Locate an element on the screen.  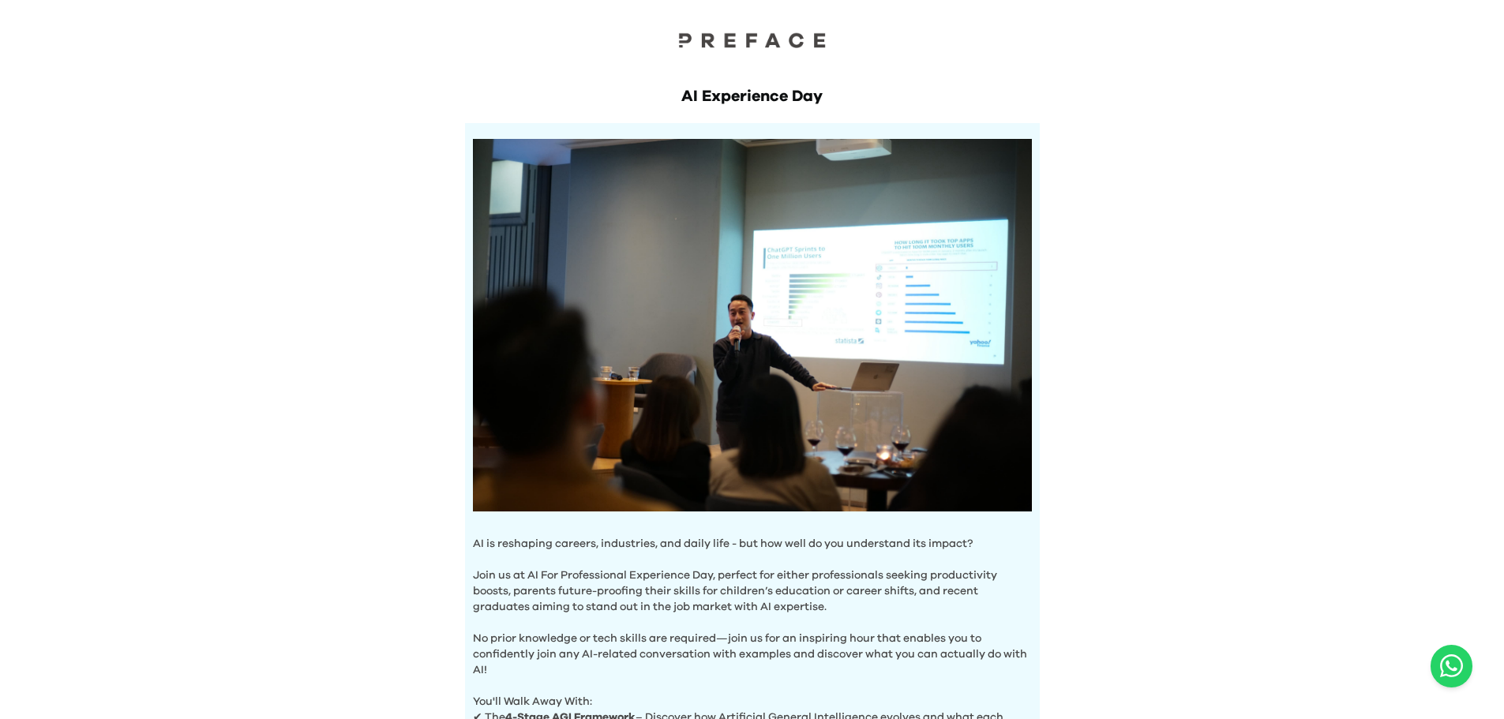
button: Open WhatsApp chat is located at coordinates (1451, 666).